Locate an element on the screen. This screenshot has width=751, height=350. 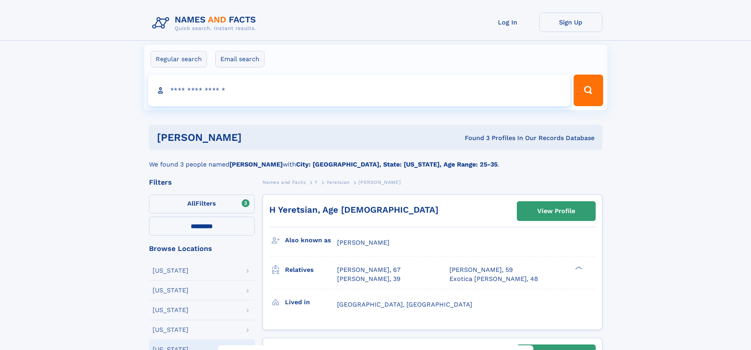
span: All is located at coordinates (191, 203).